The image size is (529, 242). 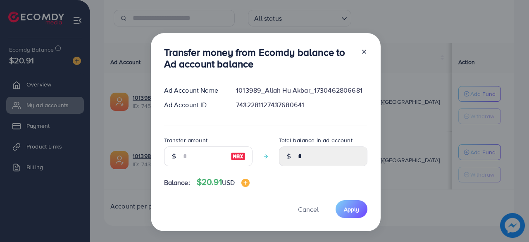 I want to click on div: Ad Account ID, so click(x=193, y=104).